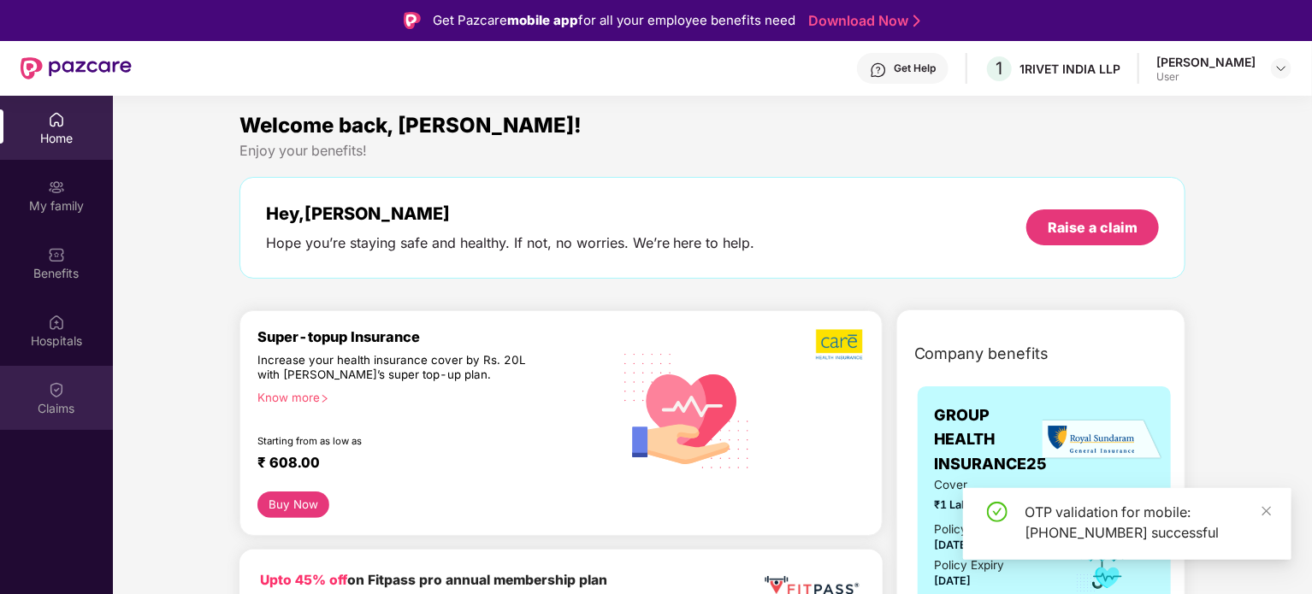  I want to click on img: svg+xml;base64,PHN2ZyBpZD0iQ2xhaW0iIHhtbG5zPSJodHRwOi8vd3d3LnczLm9yZy8yMDAwL3N2ZyIgd2lkdGg9IjIwIi..., so click(56, 390).